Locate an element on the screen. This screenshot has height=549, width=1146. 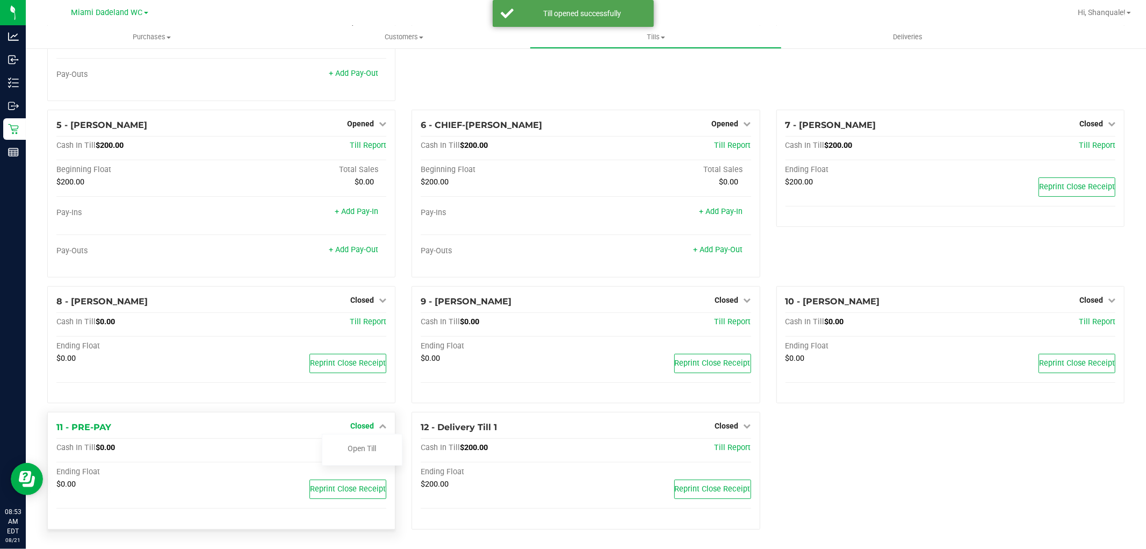
span: 11 - PRE-PAY is located at coordinates (84, 427).